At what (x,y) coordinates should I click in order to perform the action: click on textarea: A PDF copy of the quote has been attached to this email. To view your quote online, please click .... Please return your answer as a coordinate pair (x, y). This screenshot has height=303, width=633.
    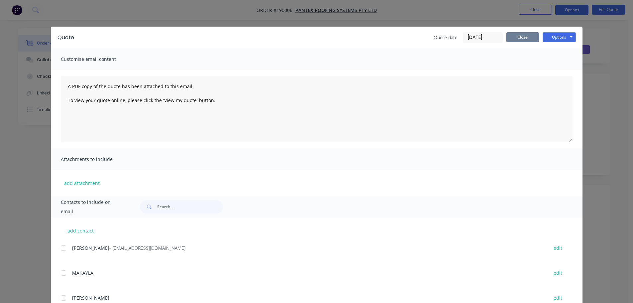
    Looking at the image, I should click on (317, 109).